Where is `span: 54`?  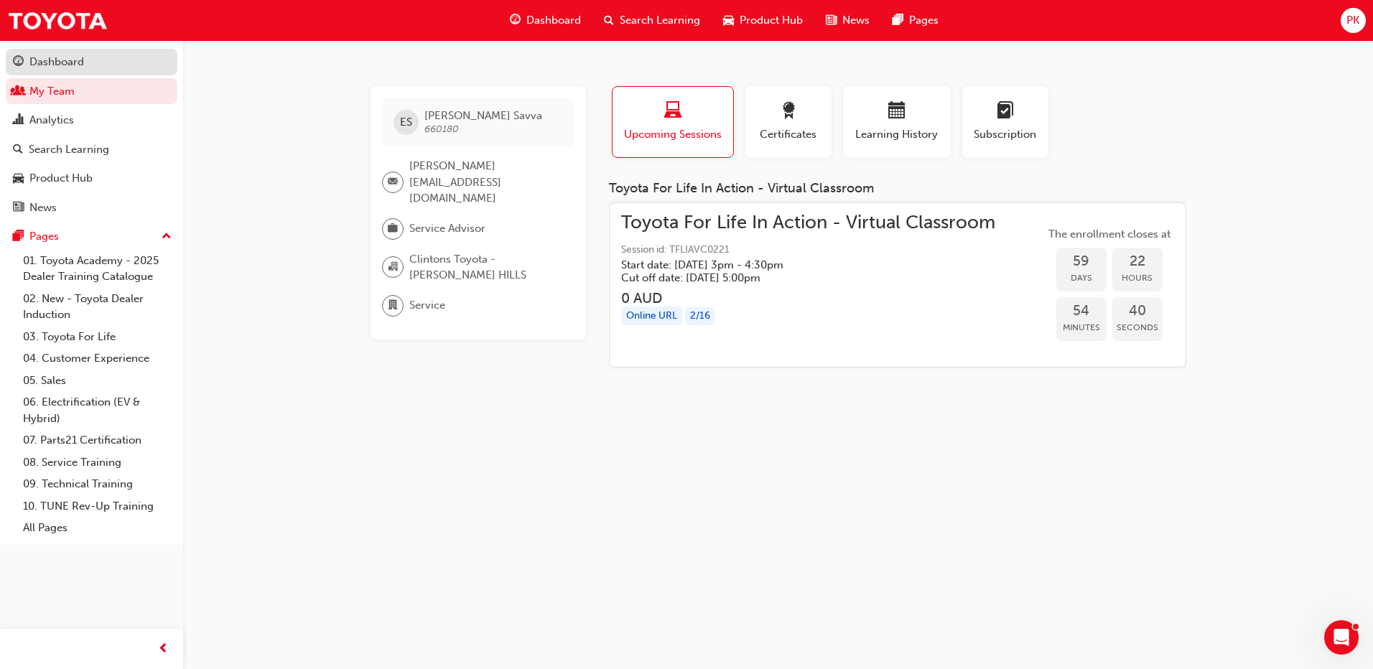 span: 54 is located at coordinates (1081, 311).